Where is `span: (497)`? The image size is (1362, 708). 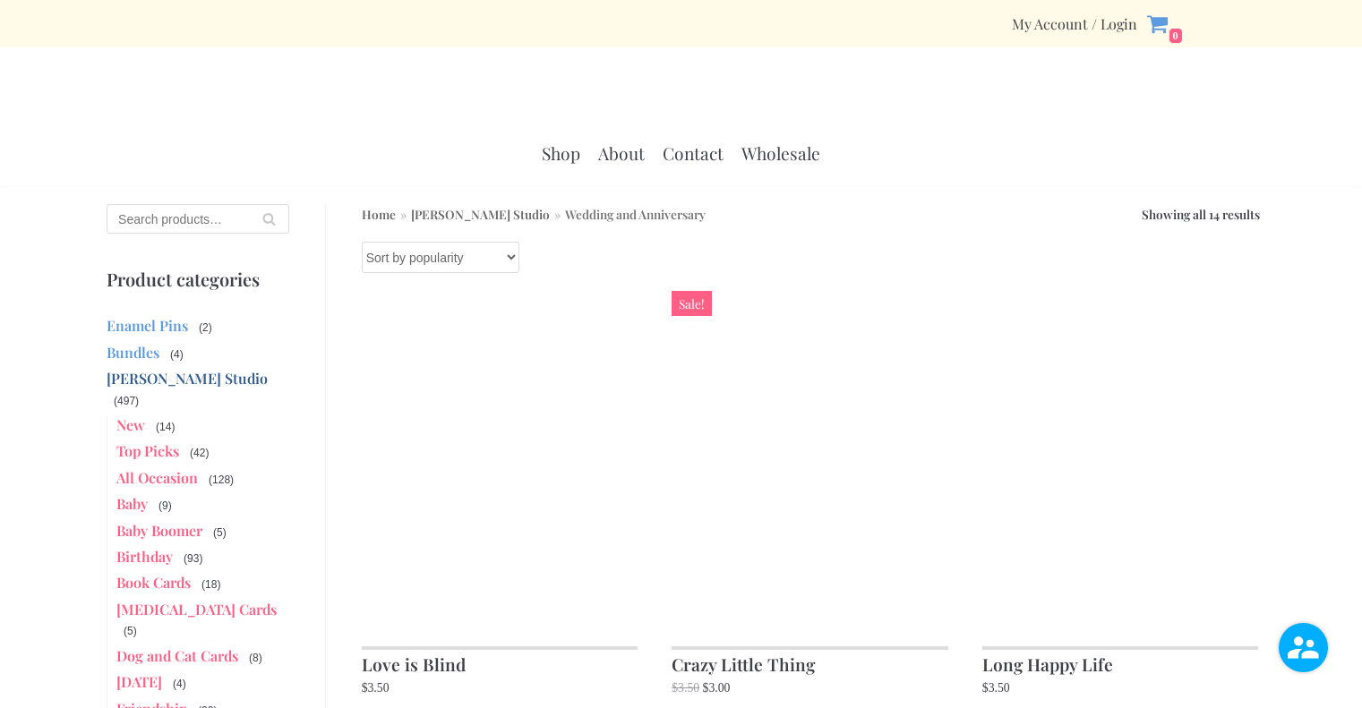
span: (497) is located at coordinates (126, 401).